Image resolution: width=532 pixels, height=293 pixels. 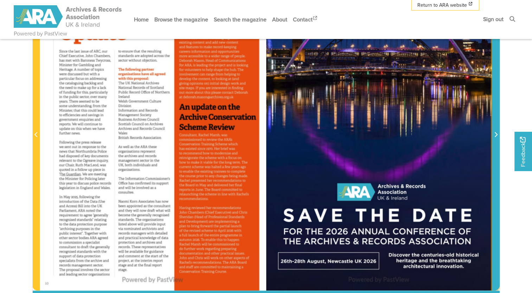 I want to click on a: Browse the magazine, so click(x=181, y=19).